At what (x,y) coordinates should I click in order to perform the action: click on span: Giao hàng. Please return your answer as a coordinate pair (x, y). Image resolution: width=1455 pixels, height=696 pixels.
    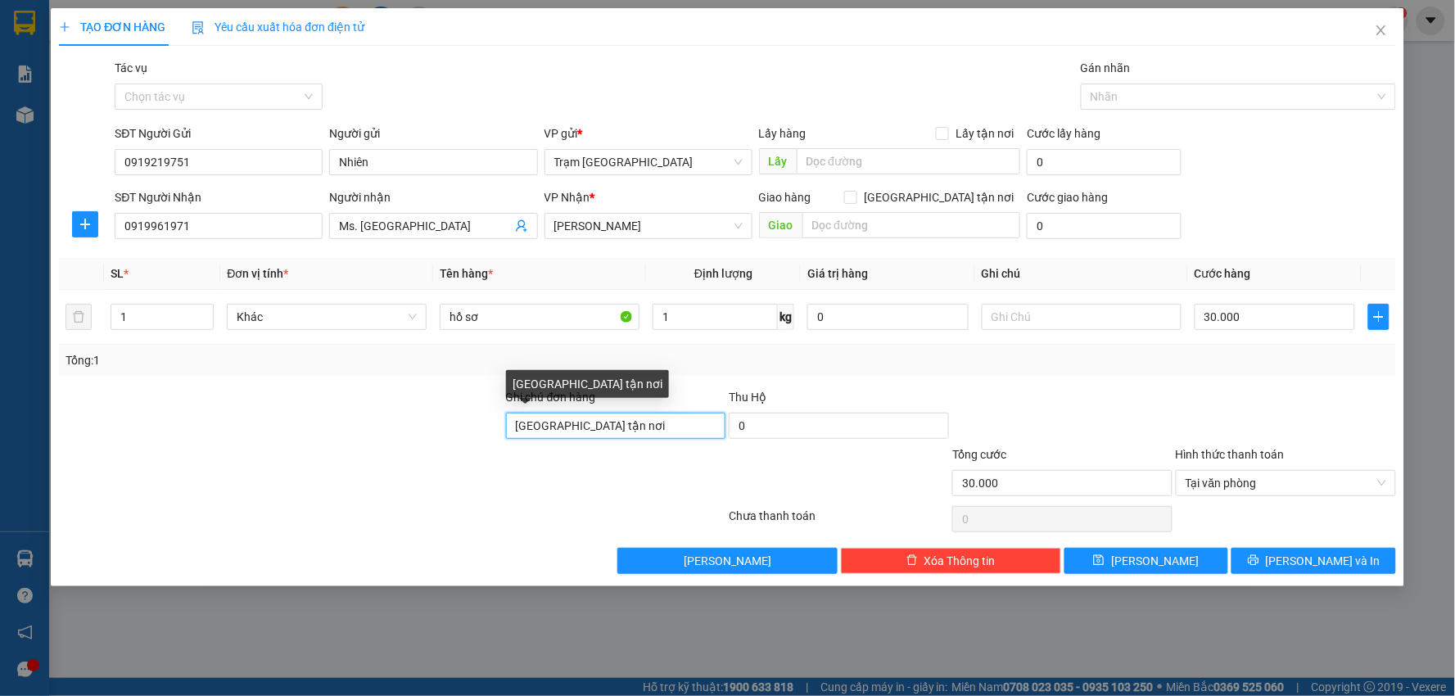
    Looking at the image, I should click on (785, 197).